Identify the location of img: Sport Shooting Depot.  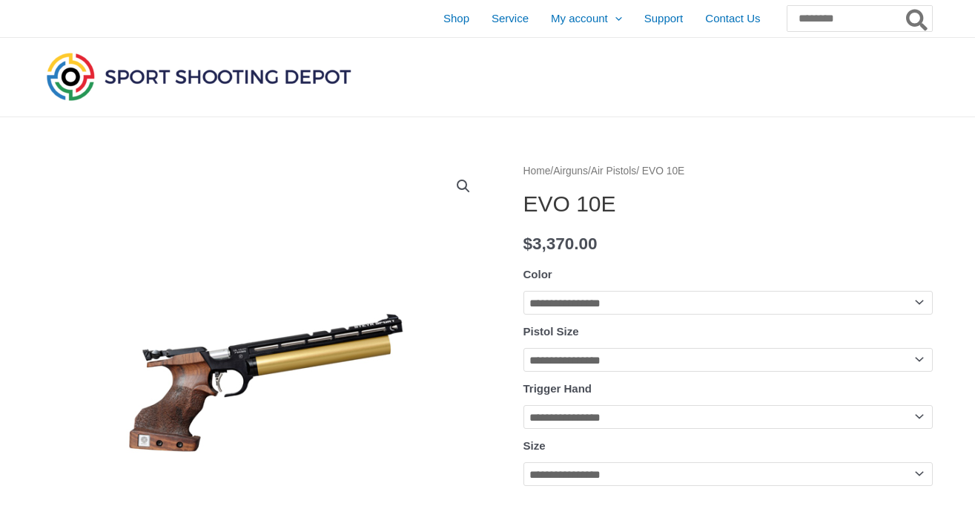
(199, 76).